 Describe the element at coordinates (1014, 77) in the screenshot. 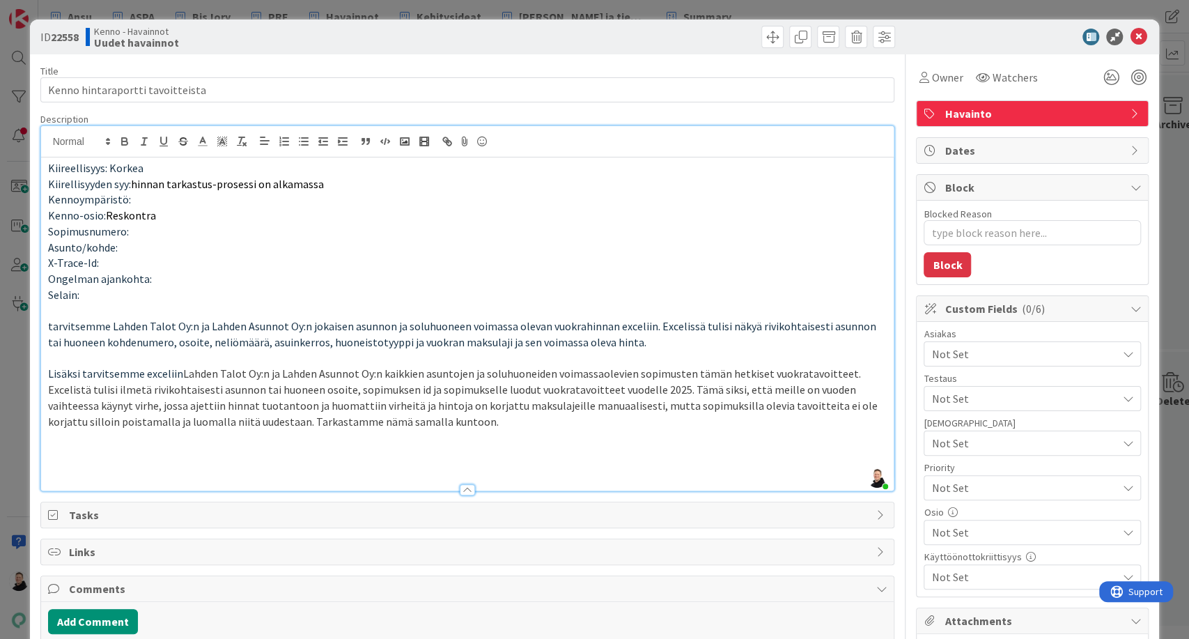

I see `span: Watchers` at that location.